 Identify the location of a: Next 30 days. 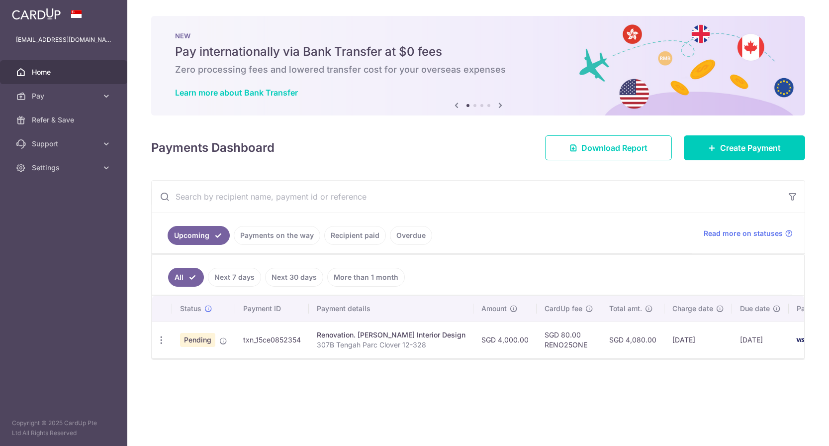
(294, 277).